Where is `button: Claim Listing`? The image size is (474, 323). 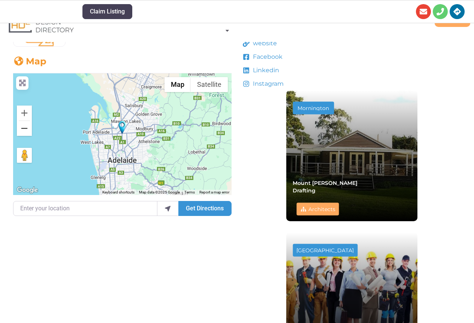
button: Claim Listing is located at coordinates (107, 12).